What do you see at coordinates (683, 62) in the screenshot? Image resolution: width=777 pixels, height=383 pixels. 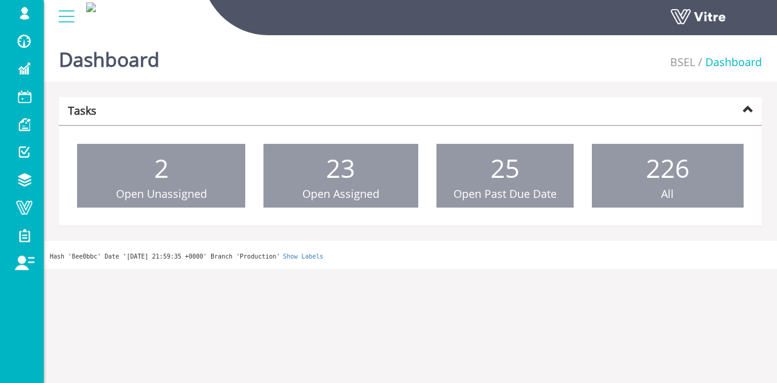 I see `a: BSEL` at bounding box center [683, 62].